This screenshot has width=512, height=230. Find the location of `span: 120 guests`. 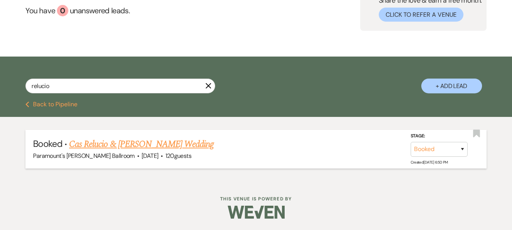

span: 120 guests is located at coordinates (179, 156).